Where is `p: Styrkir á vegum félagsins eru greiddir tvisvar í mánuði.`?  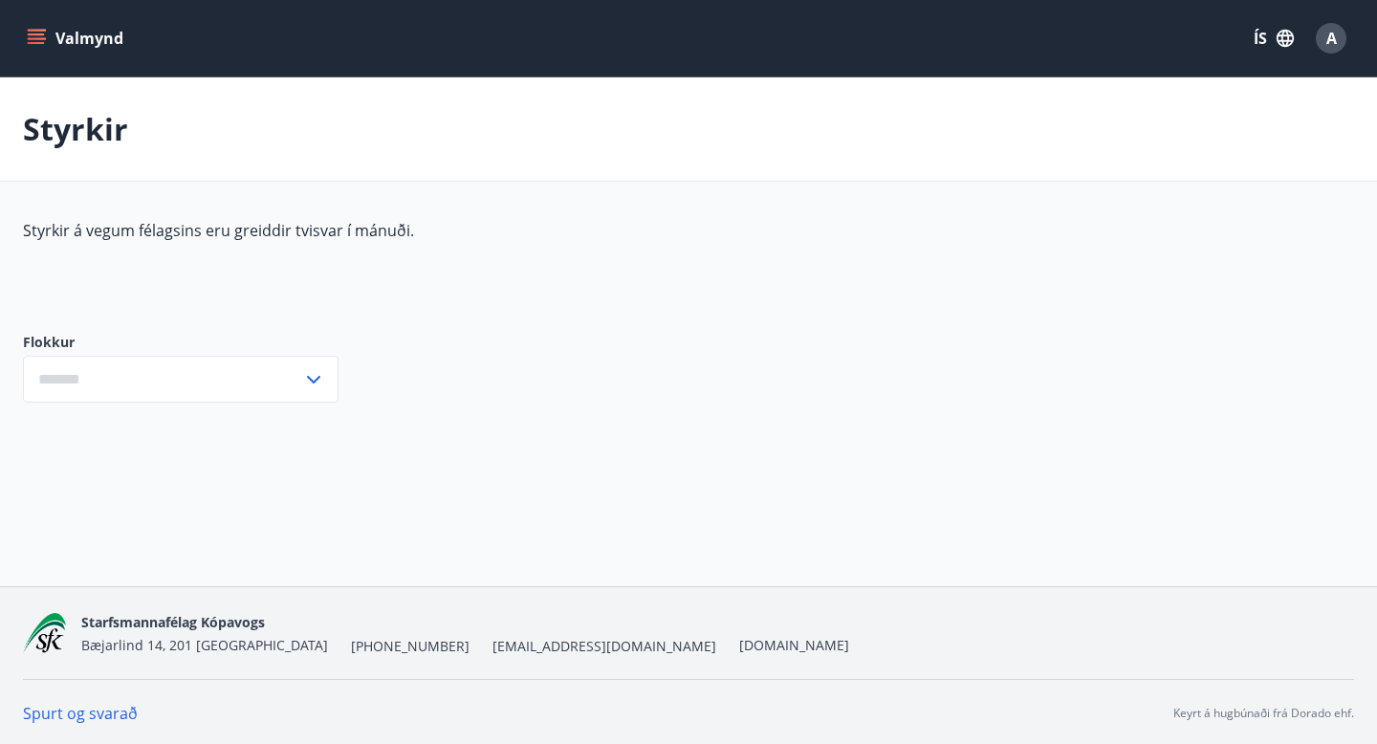
p: Styrkir á vegum félagsins eru greiddir tvisvar í mánuði. is located at coordinates (474, 230).